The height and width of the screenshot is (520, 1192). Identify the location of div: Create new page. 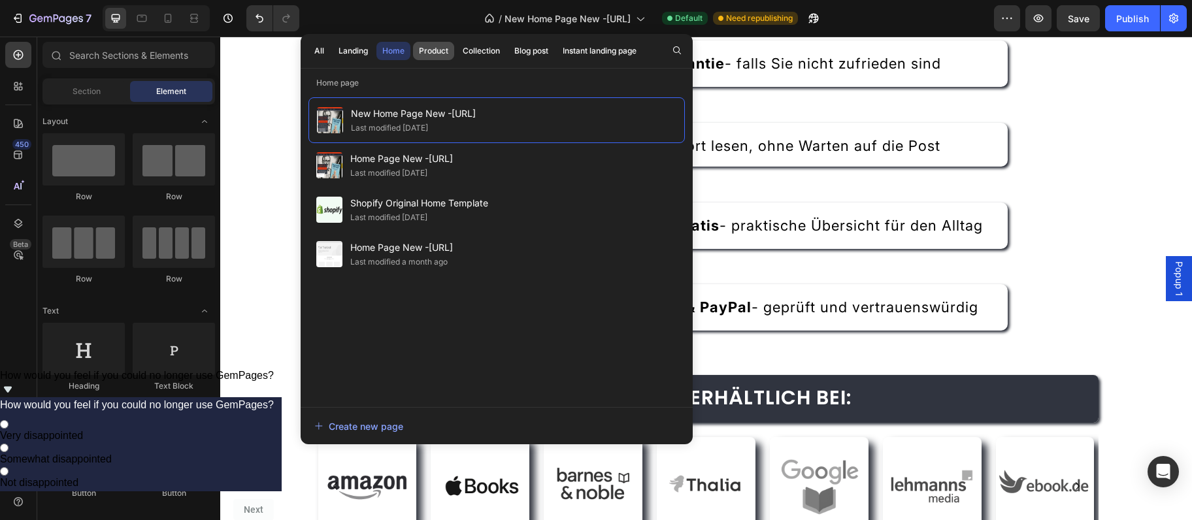
(359, 426).